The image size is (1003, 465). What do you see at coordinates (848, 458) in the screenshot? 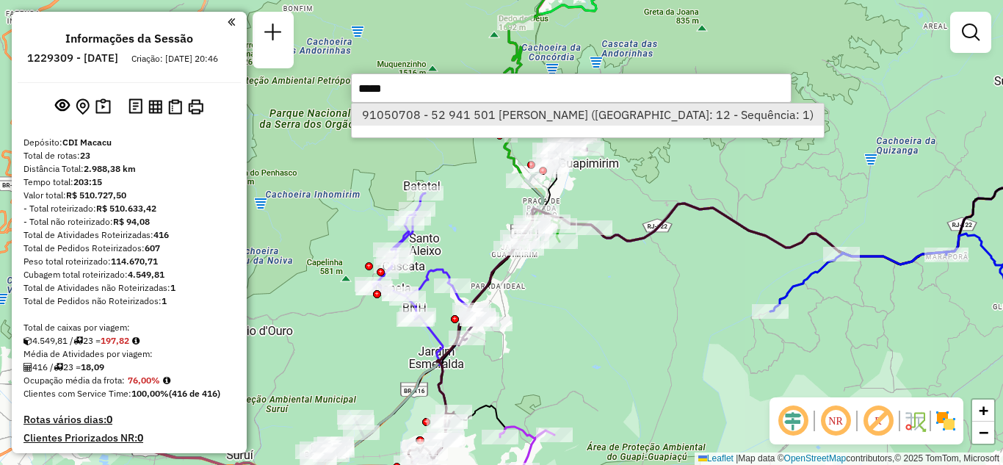
I see `div: Map data © contributors,© 2025 TomTom, Microsoft` at bounding box center [848, 458].